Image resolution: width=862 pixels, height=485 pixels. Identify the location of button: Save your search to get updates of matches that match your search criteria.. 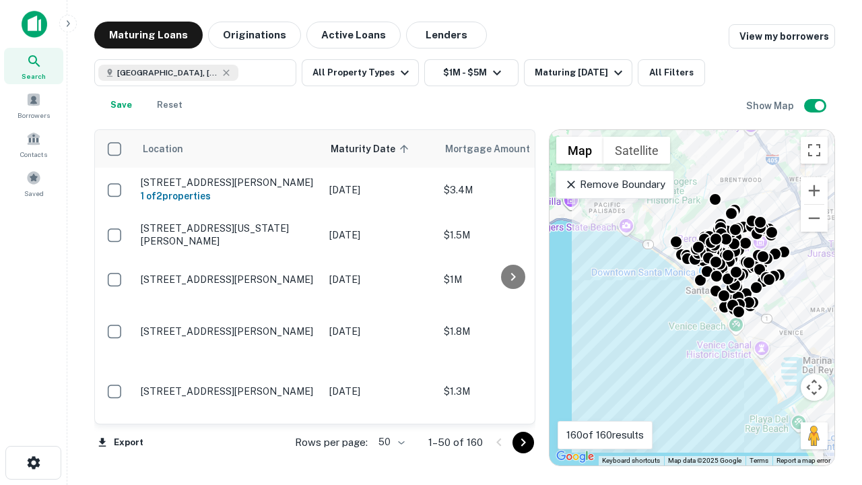
(121, 105).